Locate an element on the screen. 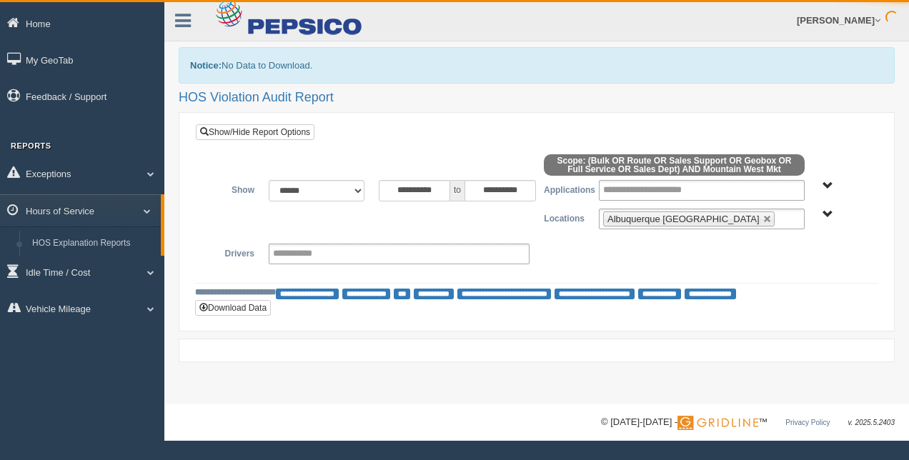 This screenshot has width=909, height=460. button: Download Data is located at coordinates (233, 308).